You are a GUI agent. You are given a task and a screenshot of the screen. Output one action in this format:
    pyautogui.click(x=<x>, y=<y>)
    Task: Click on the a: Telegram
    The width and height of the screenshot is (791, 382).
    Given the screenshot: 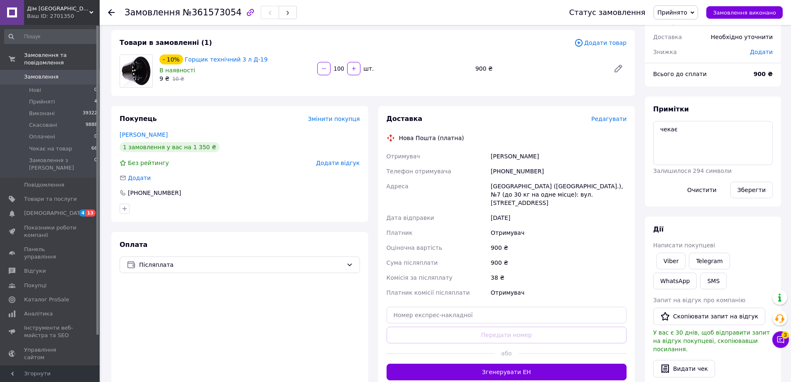 What is the action you would take?
    pyautogui.click(x=709, y=261)
    